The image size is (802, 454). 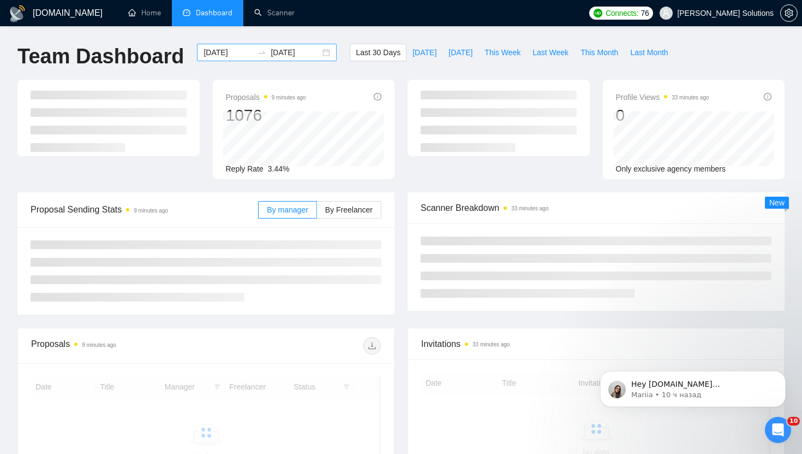 What do you see at coordinates (262, 52) in the screenshot?
I see `span: to` at bounding box center [262, 52].